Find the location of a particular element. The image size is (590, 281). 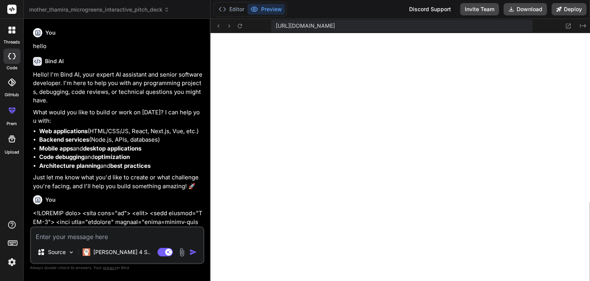

button: Preview is located at coordinates (266, 9).